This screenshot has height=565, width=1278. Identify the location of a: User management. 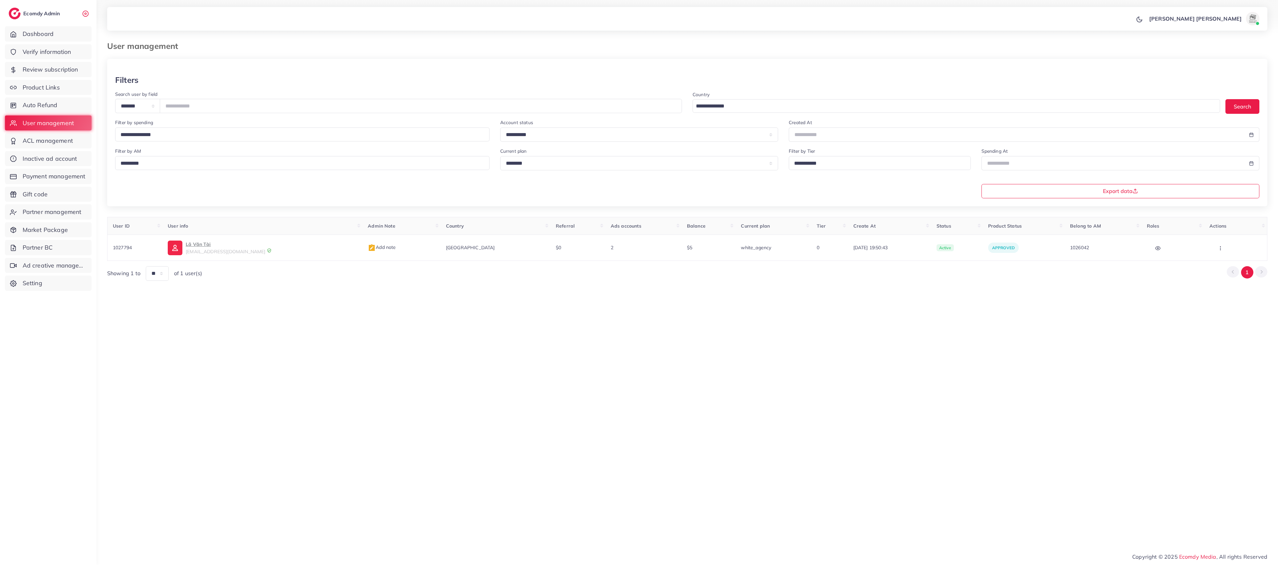
(48, 123).